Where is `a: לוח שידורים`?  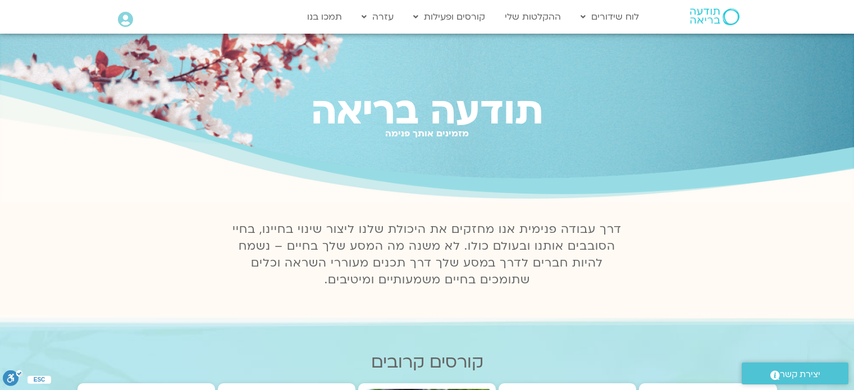 a: לוח שידורים is located at coordinates (610, 17).